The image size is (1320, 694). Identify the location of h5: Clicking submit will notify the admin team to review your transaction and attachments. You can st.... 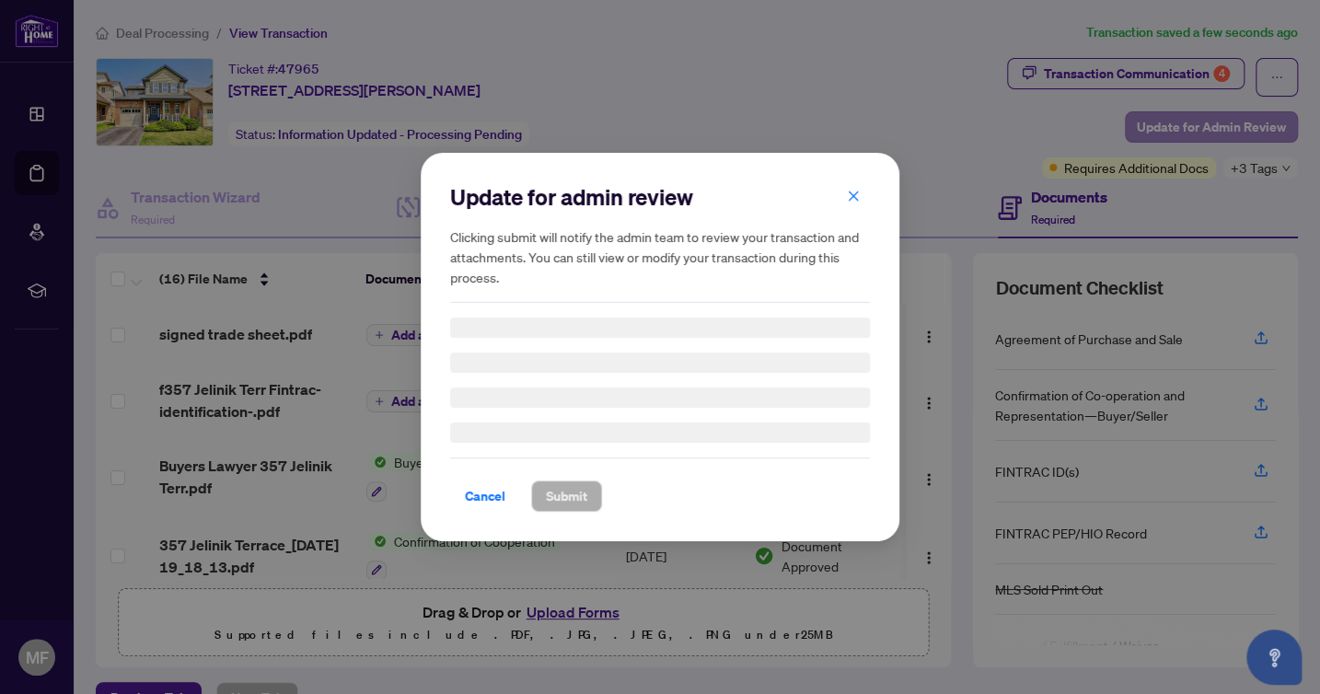
(660, 257).